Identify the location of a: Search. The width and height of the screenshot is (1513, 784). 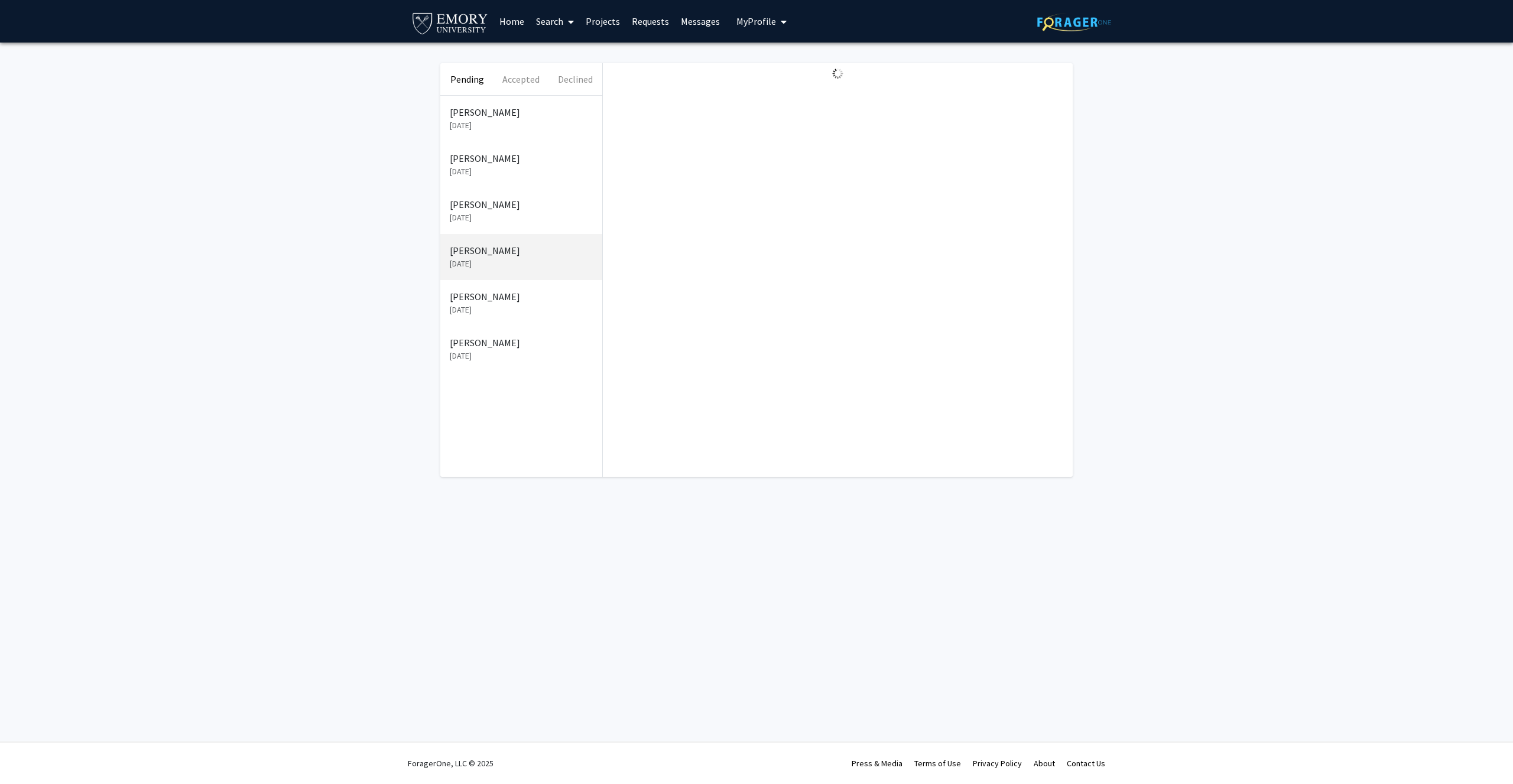
(555, 21).